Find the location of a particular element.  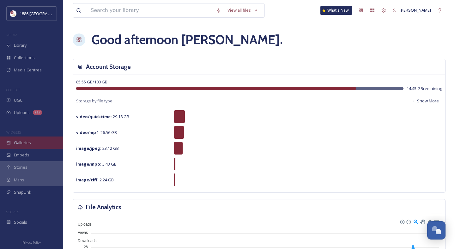

span: Maps is located at coordinates (19, 180).